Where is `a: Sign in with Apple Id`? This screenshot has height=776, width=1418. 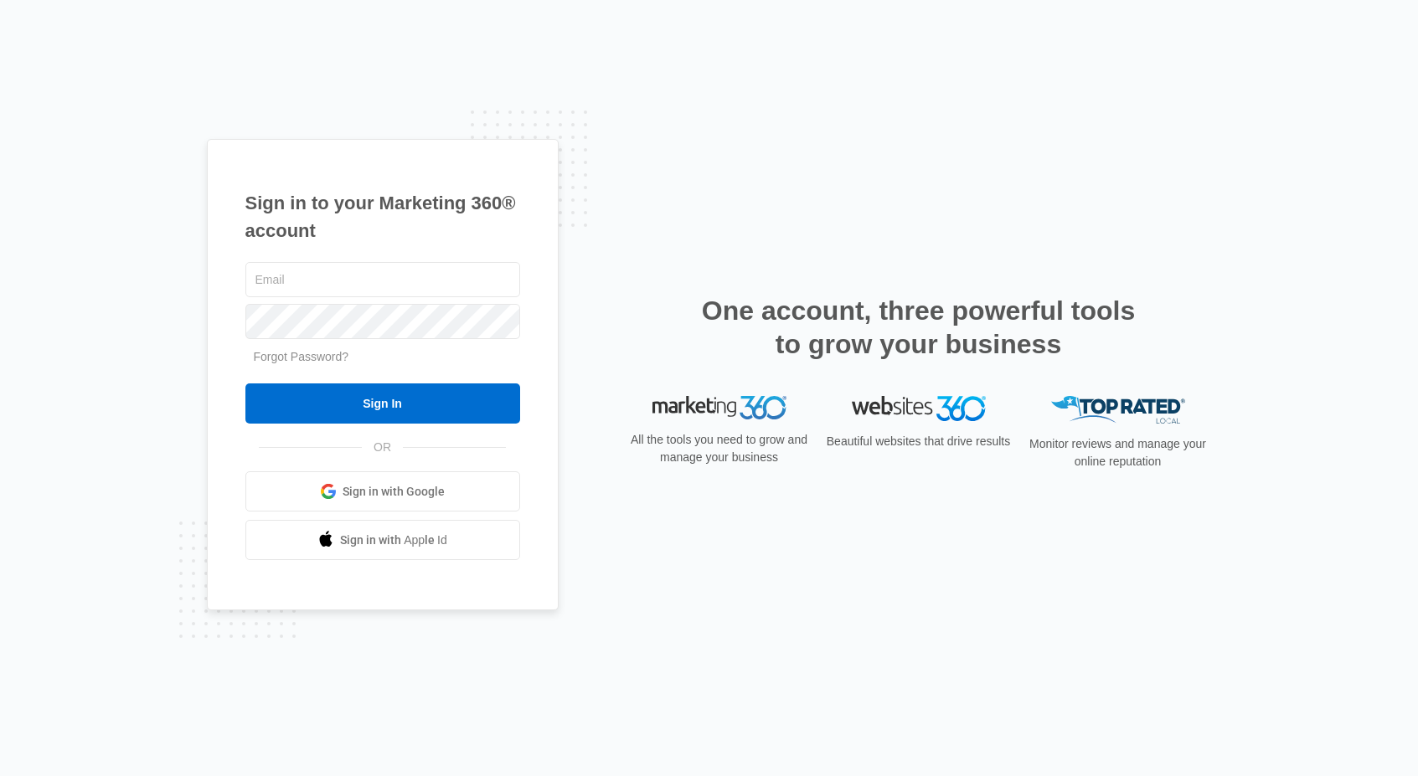
a: Sign in with Apple Id is located at coordinates (383, 540).